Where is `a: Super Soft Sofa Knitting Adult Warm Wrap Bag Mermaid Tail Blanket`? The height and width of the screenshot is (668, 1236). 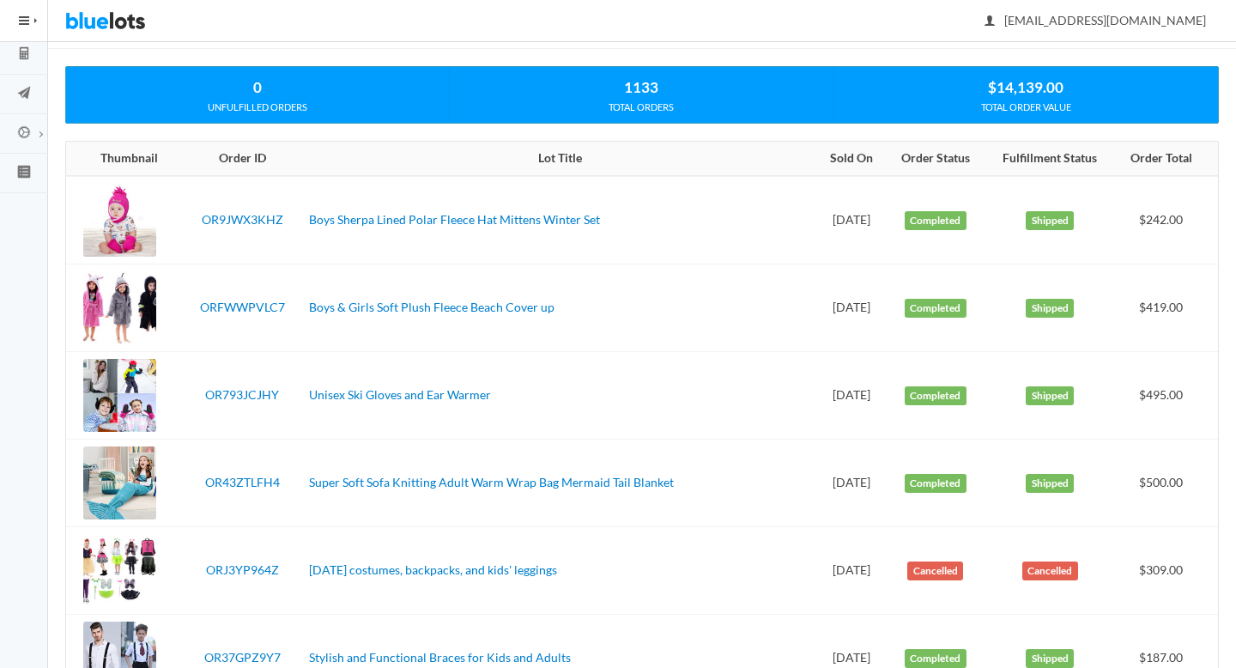
a: Super Soft Sofa Knitting Adult Warm Wrap Bag Mermaid Tail Blanket is located at coordinates (491, 482).